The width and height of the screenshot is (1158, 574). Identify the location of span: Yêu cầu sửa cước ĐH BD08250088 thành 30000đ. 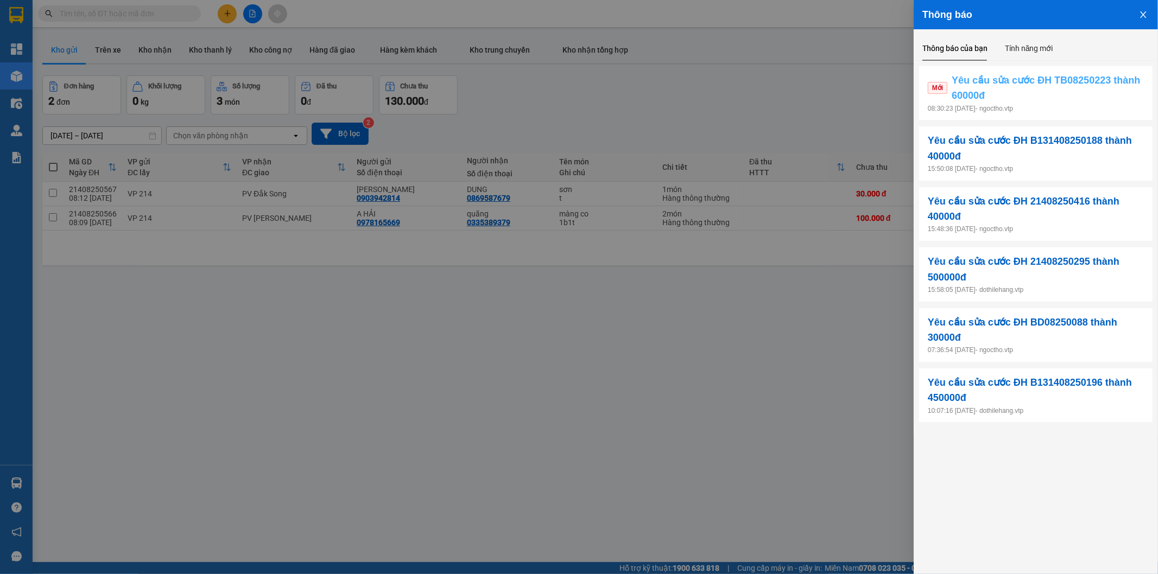
(1036, 330).